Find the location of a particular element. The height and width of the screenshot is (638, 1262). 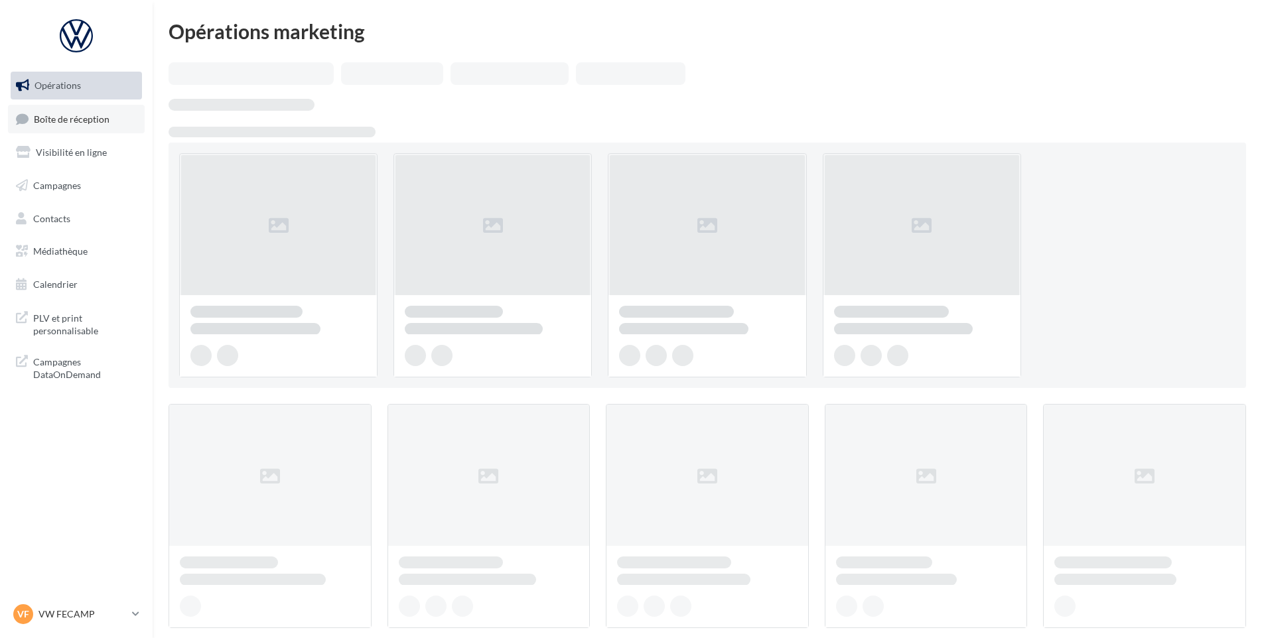

span: Campagnes is located at coordinates (57, 185).